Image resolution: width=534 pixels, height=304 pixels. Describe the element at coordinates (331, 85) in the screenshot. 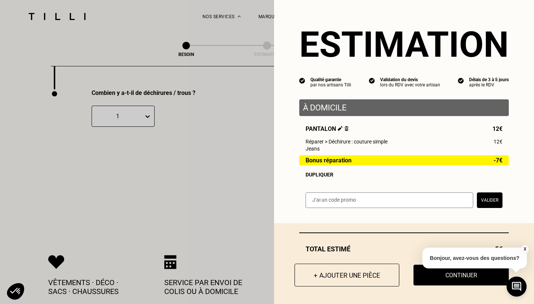

I see `div: par nos artisans Tilli` at that location.